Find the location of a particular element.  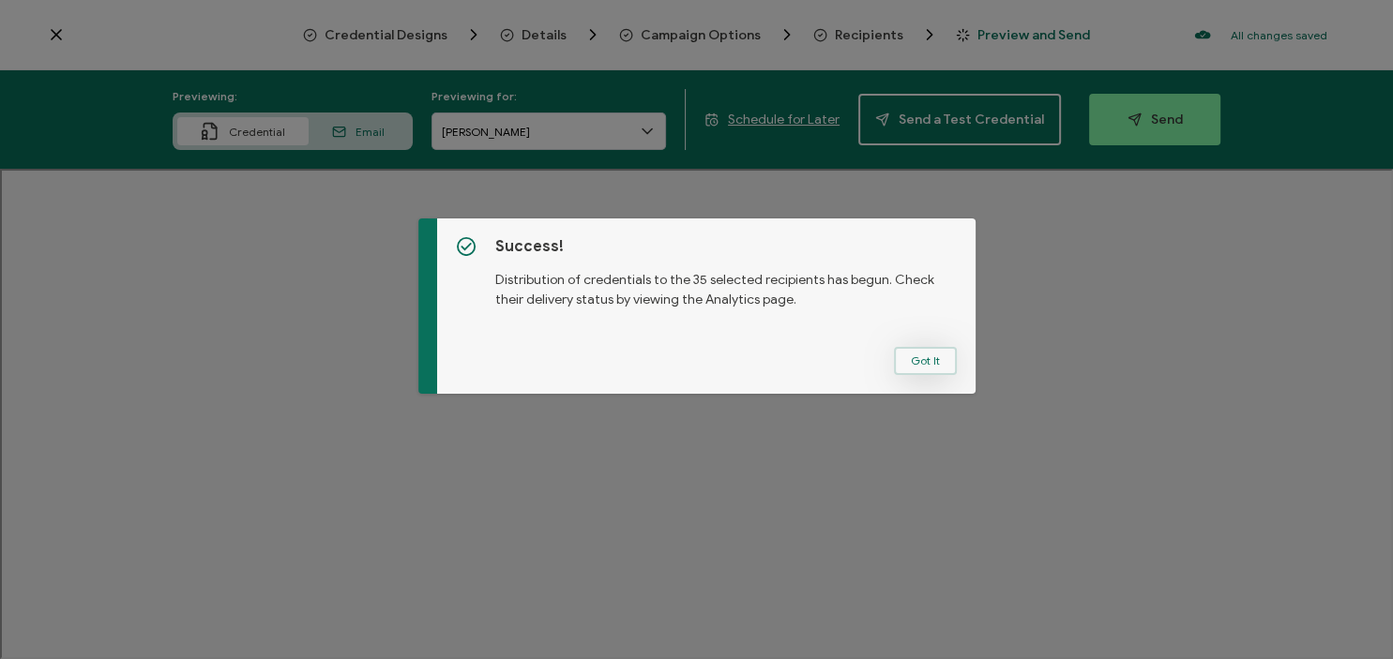

div: Chat Widget is located at coordinates (1346, 614).